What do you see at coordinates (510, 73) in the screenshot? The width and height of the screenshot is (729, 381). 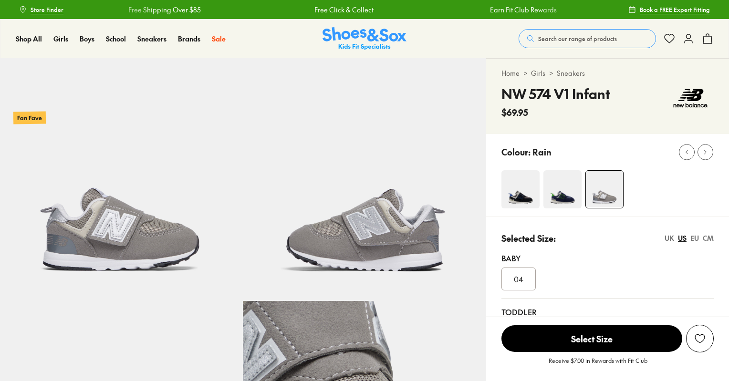 I see `a: Home` at bounding box center [510, 73].